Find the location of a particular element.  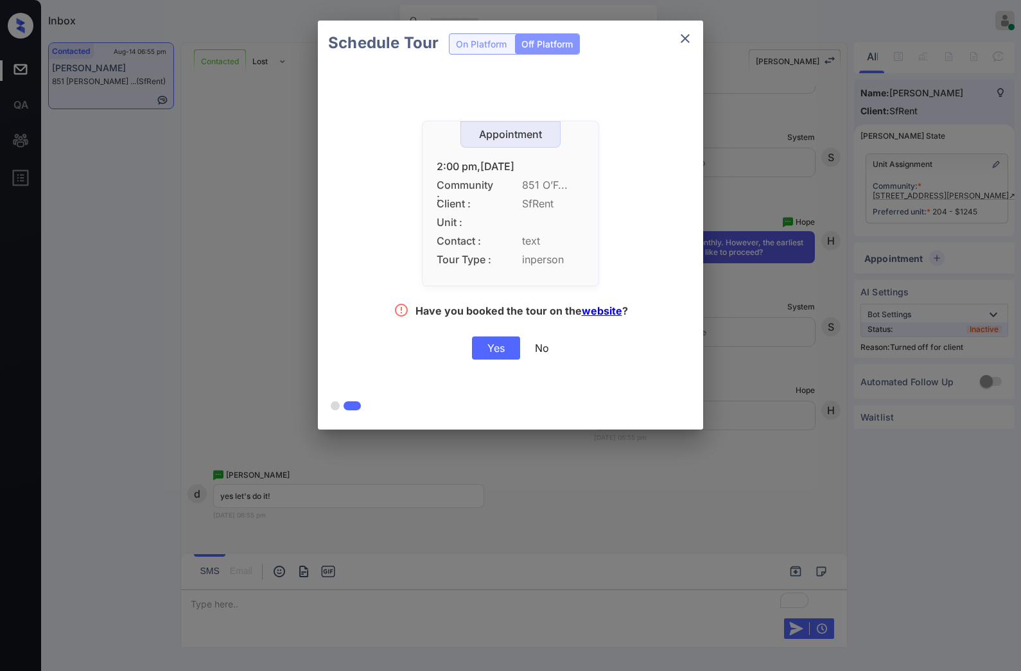

a: website is located at coordinates (602, 311).